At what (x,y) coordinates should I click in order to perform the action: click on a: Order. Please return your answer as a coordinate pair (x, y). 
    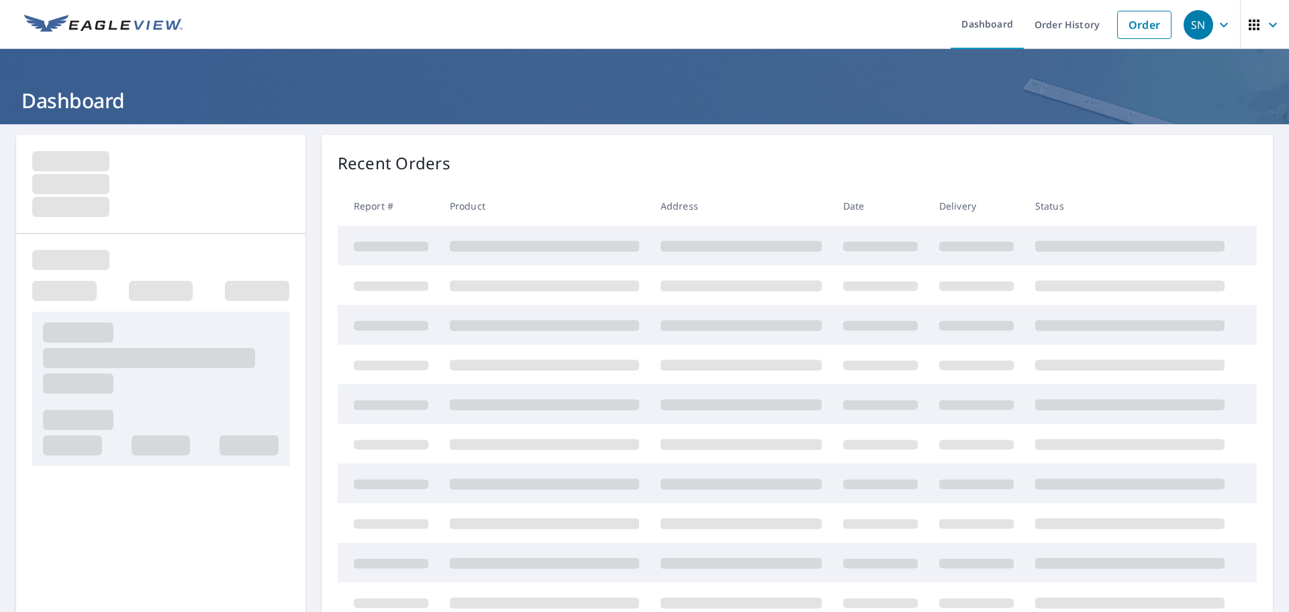
    Looking at the image, I should click on (1144, 25).